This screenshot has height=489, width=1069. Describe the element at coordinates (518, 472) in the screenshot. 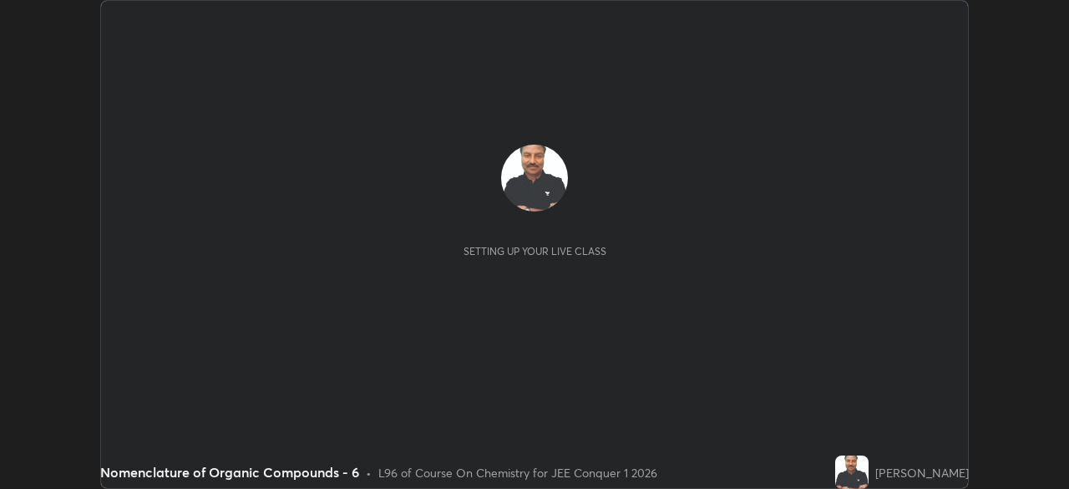

I see `div: L96 of Course On Chemistry for JEE Conquer 1 2026` at that location.